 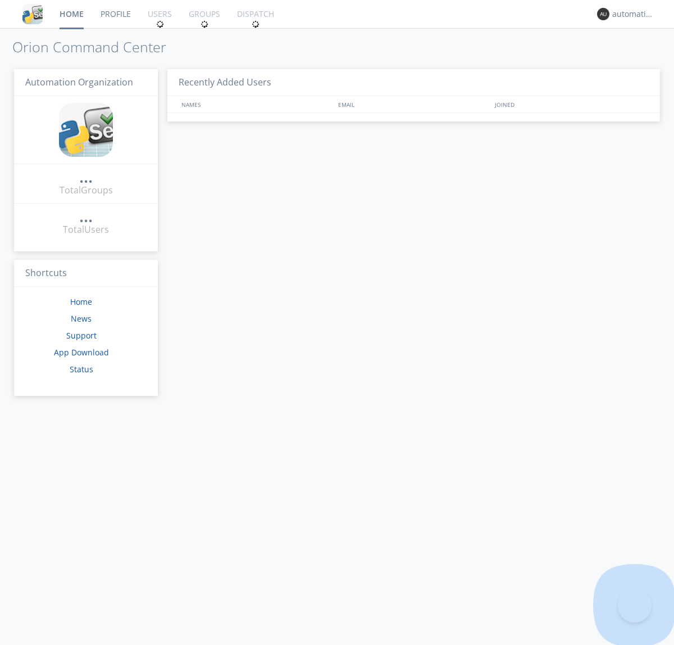 What do you see at coordinates (256, 104) in the screenshot?
I see `div: NAMES` at bounding box center [256, 104].